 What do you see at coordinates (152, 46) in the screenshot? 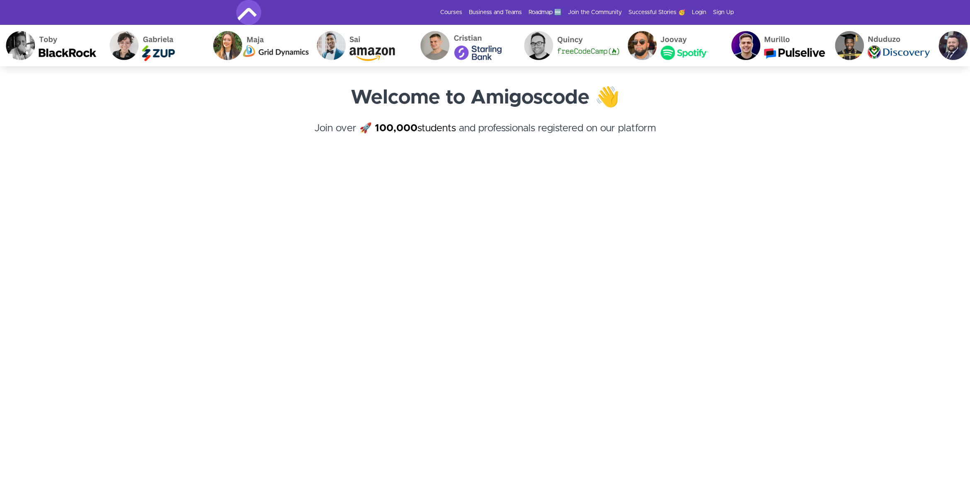
I see `img: Gabriela` at bounding box center [152, 46].